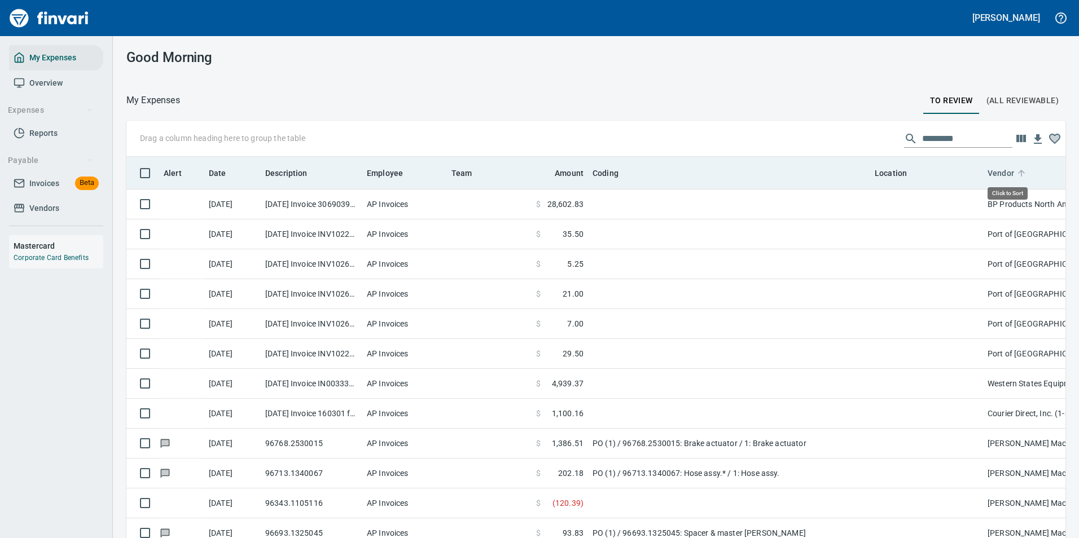  What do you see at coordinates (573, 234) in the screenshot?
I see `span: 35.50` at bounding box center [573, 234].